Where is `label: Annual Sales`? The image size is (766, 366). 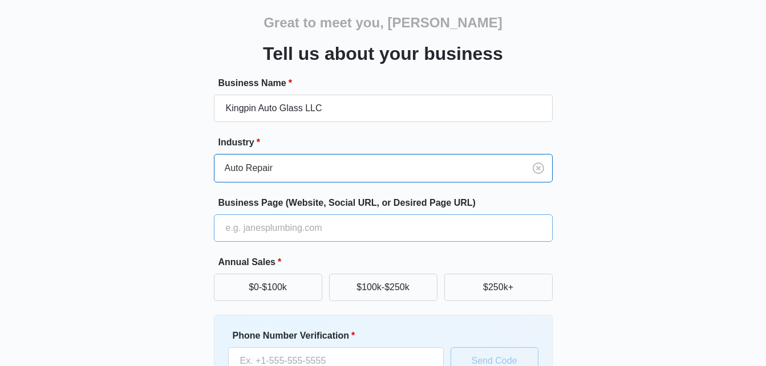 label: Annual Sales is located at coordinates (388, 262).